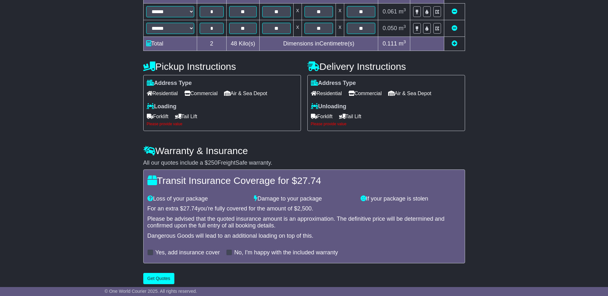  Describe the element at coordinates (162, 107) in the screenshot. I see `label: Loading` at that location.